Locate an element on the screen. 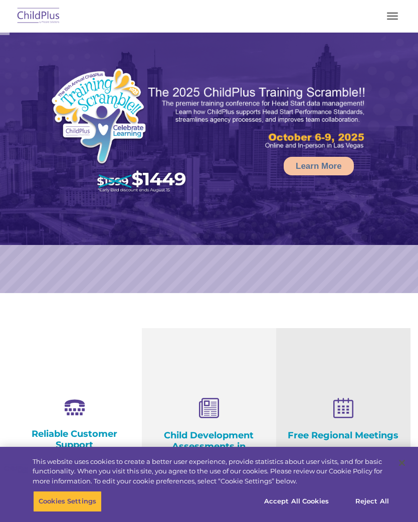  h4: Free Regional Meetings is located at coordinates (343, 435).